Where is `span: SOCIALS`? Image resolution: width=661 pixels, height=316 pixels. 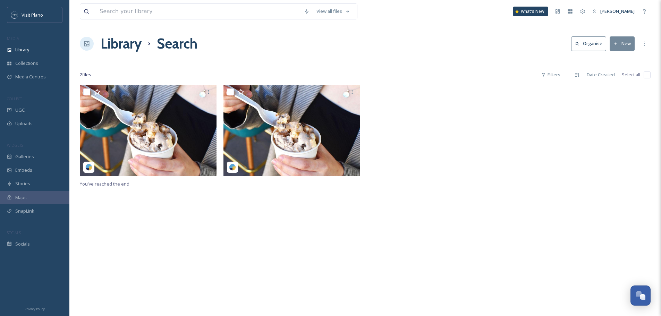 span: SOCIALS is located at coordinates (14, 232).